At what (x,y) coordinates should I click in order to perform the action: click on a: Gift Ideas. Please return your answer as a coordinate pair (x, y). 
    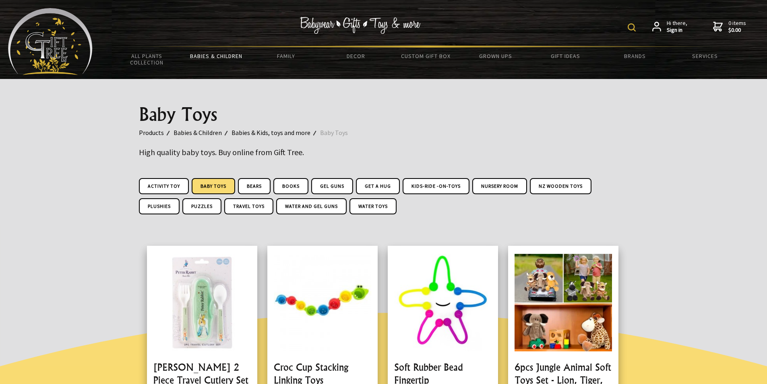
    Looking at the image, I should click on (565, 56).